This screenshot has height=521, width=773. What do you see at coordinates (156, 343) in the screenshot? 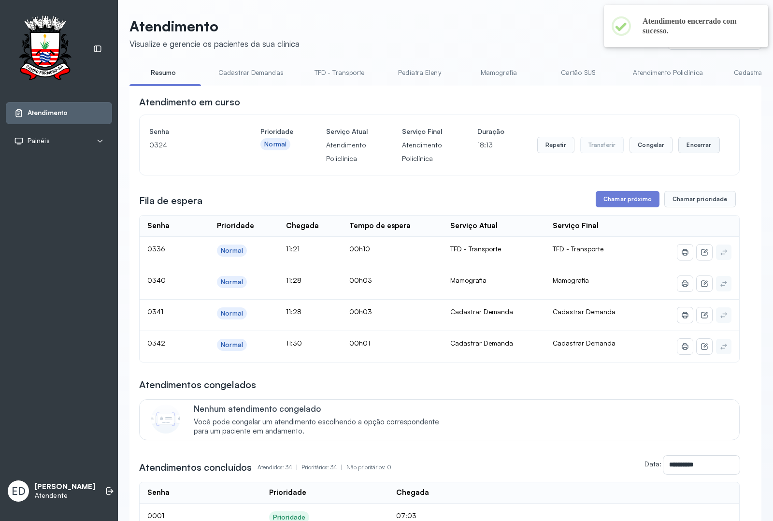
I see `span: 0342` at bounding box center [156, 343].